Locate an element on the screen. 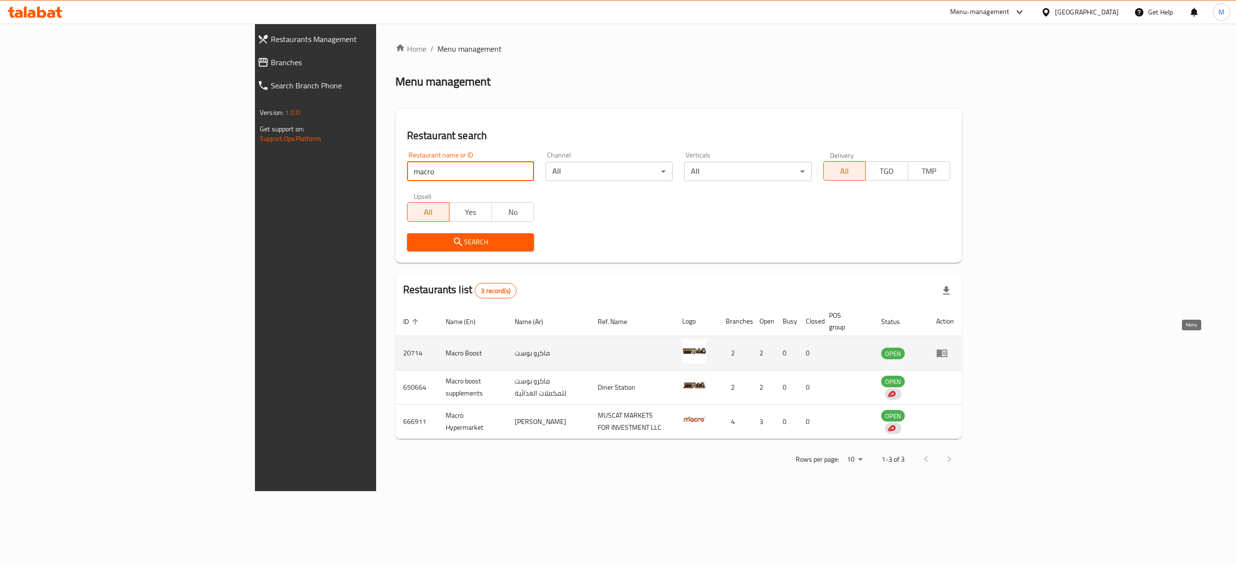  span: ID is located at coordinates (412, 322).